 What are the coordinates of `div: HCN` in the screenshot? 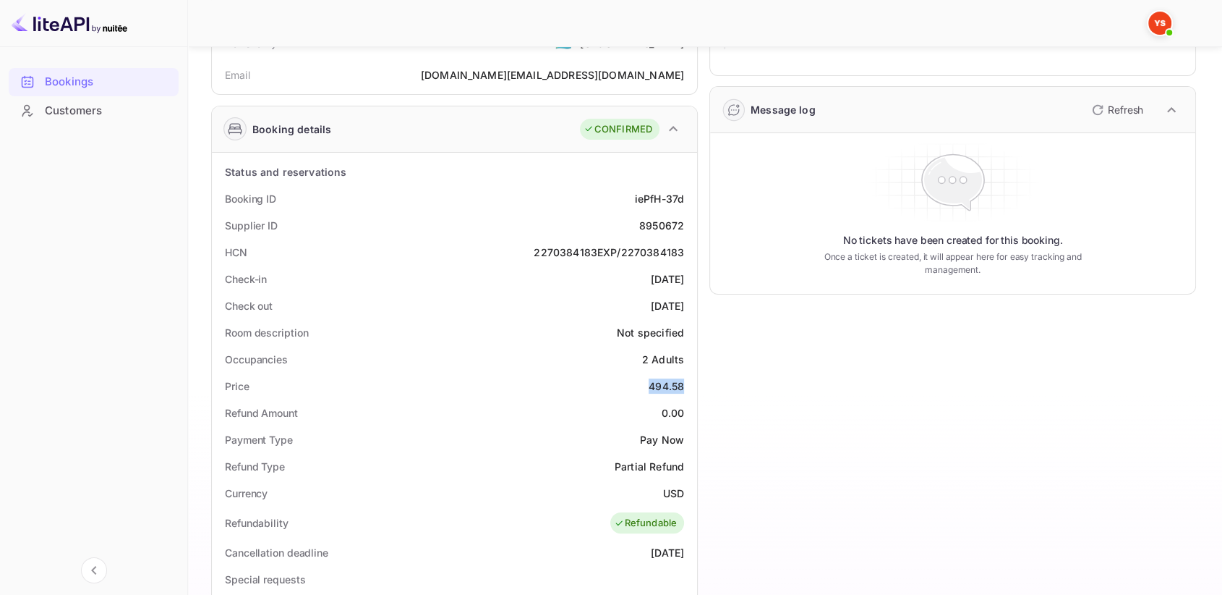 It's located at (236, 252).